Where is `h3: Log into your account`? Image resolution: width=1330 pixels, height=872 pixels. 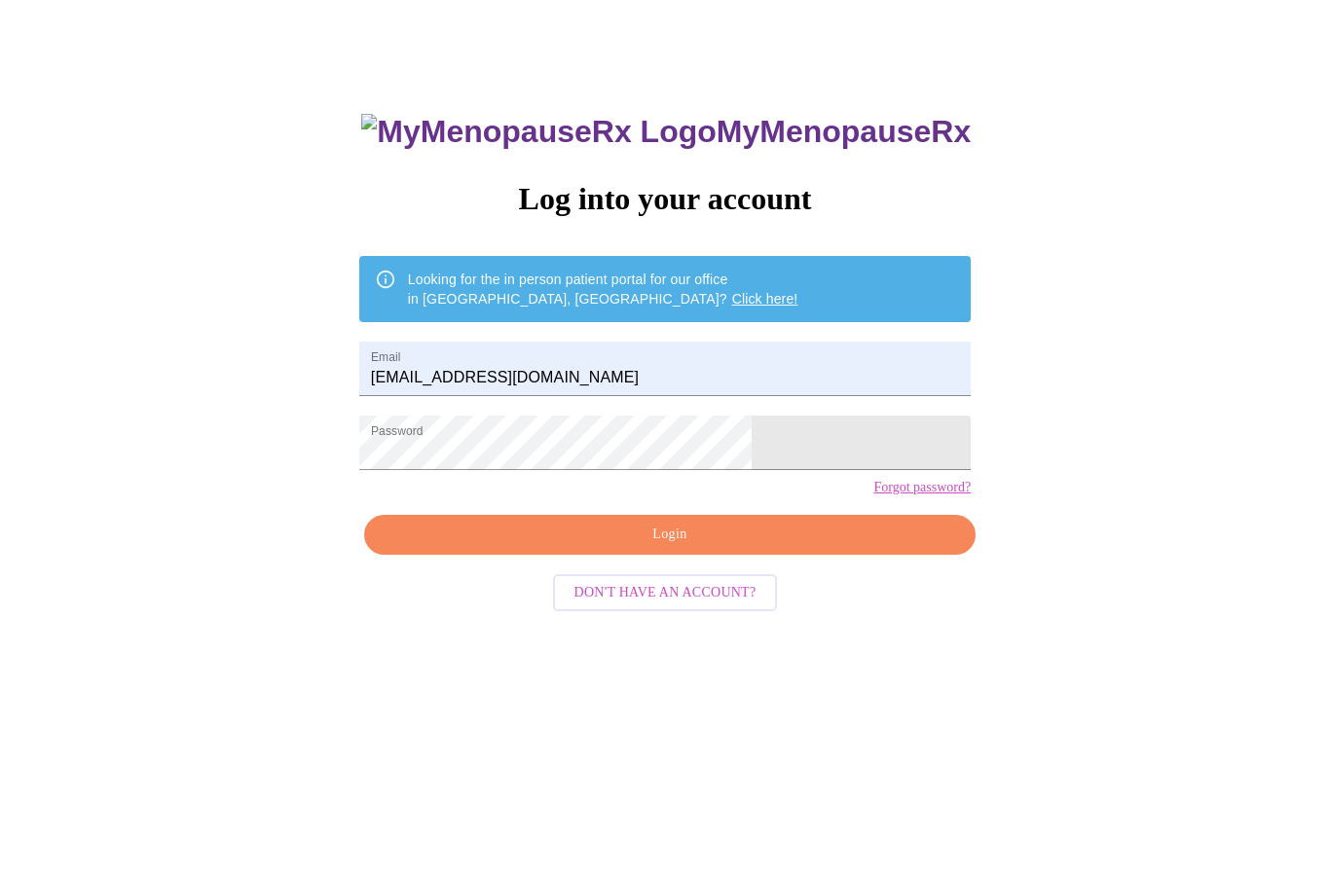
h3: Log into your account is located at coordinates (665, 199).